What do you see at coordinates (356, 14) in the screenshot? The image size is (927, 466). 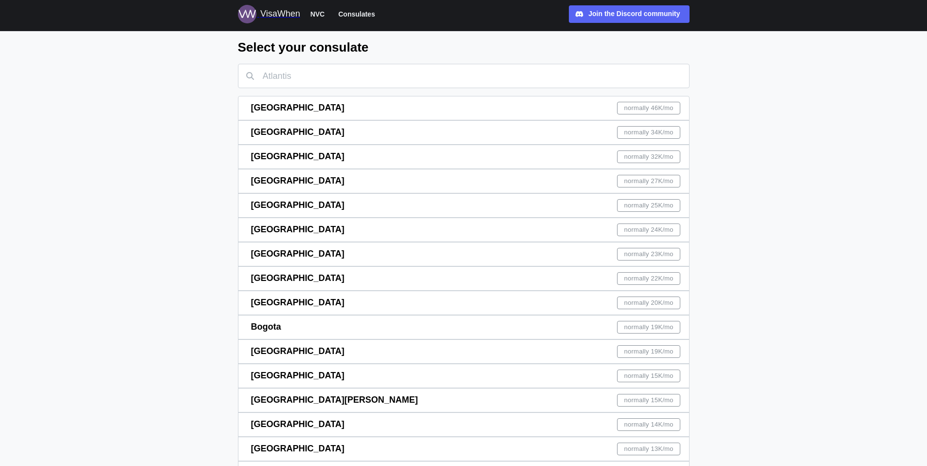 I see `button: Consulates` at bounding box center [356, 14].